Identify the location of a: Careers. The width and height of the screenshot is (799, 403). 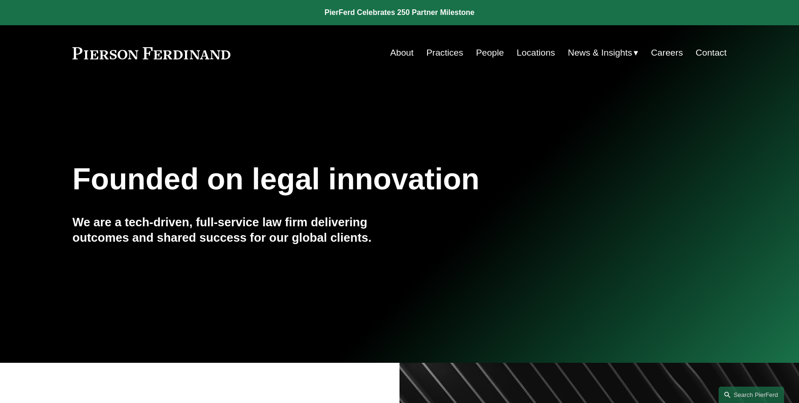
(667, 53).